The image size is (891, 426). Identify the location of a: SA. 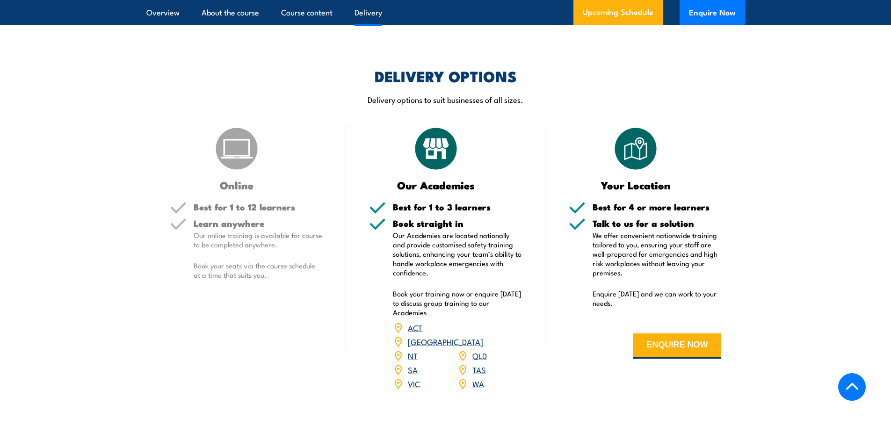
(413, 370).